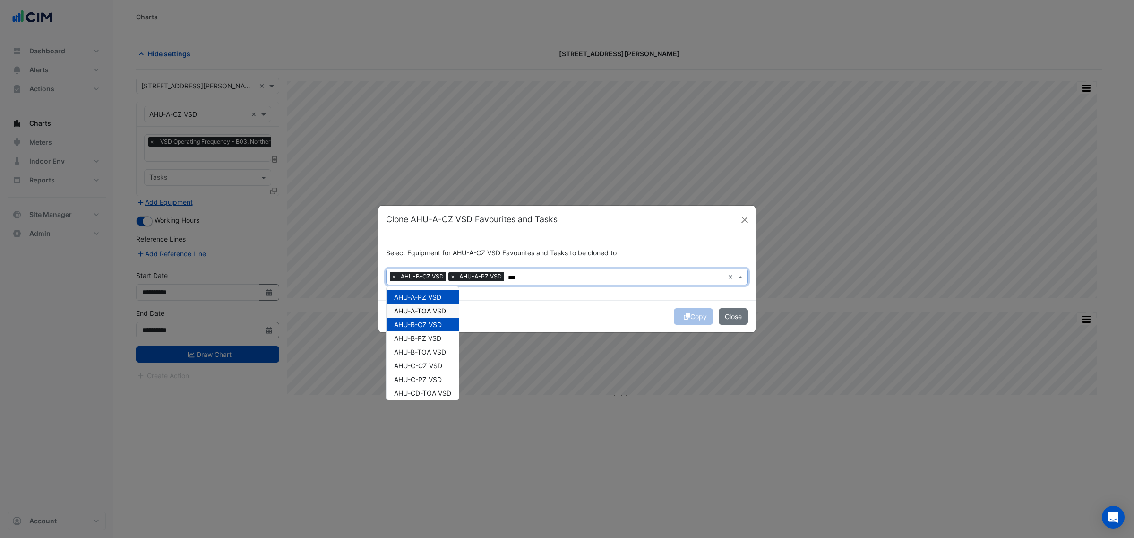 The width and height of the screenshot is (1134, 538). What do you see at coordinates (1114, 517) in the screenshot?
I see `div: Open Intercom Messenger` at bounding box center [1114, 517].